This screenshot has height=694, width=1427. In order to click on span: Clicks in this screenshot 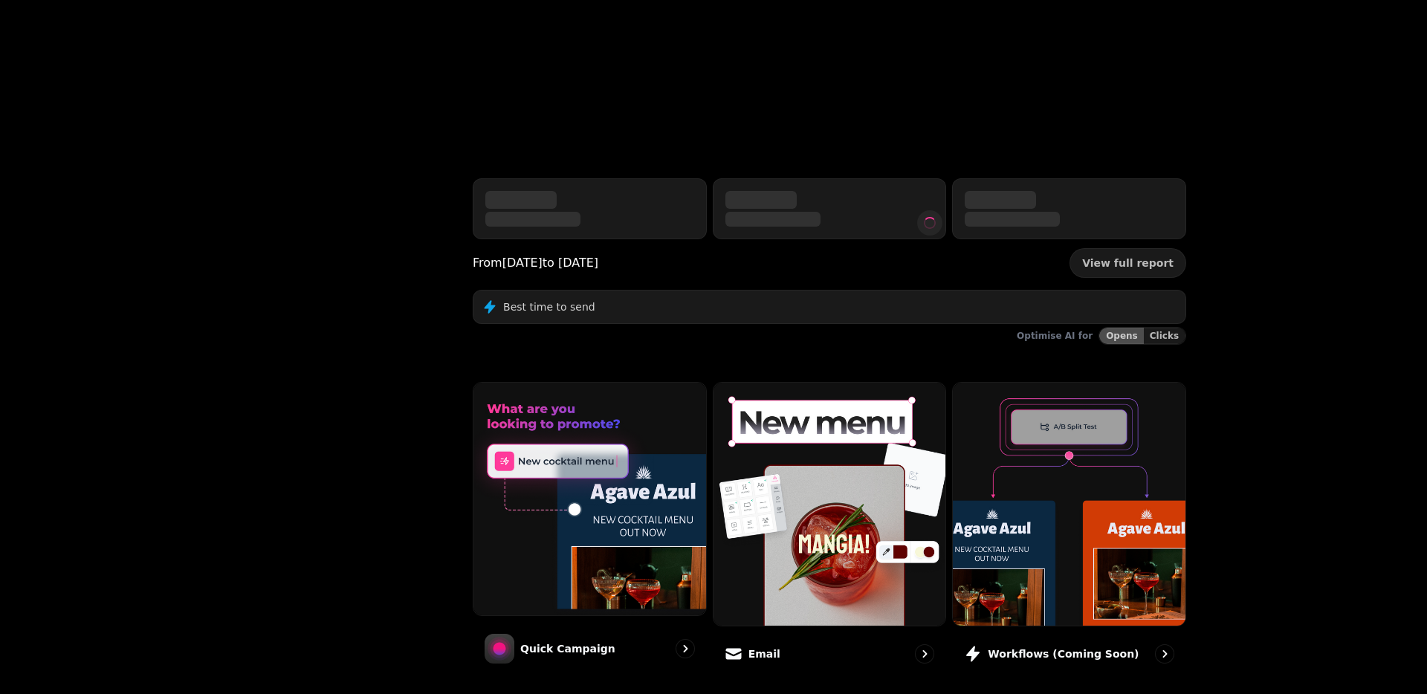, I will do `click(1164, 336)`.